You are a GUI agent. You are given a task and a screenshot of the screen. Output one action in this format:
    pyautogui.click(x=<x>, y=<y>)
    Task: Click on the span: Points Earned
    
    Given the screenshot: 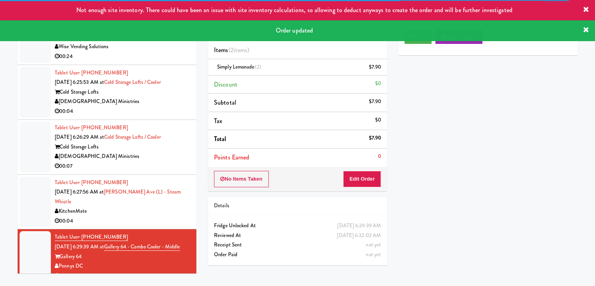 What is the action you would take?
    pyautogui.click(x=232, y=157)
    